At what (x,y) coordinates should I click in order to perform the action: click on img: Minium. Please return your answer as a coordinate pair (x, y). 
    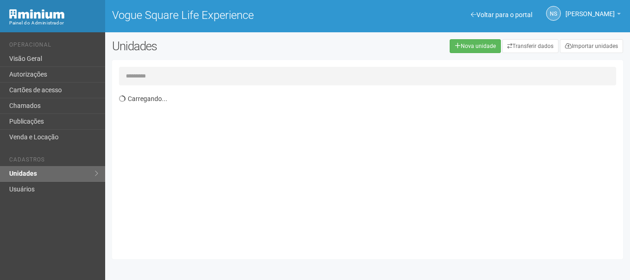
    Looking at the image, I should click on (37, 14).